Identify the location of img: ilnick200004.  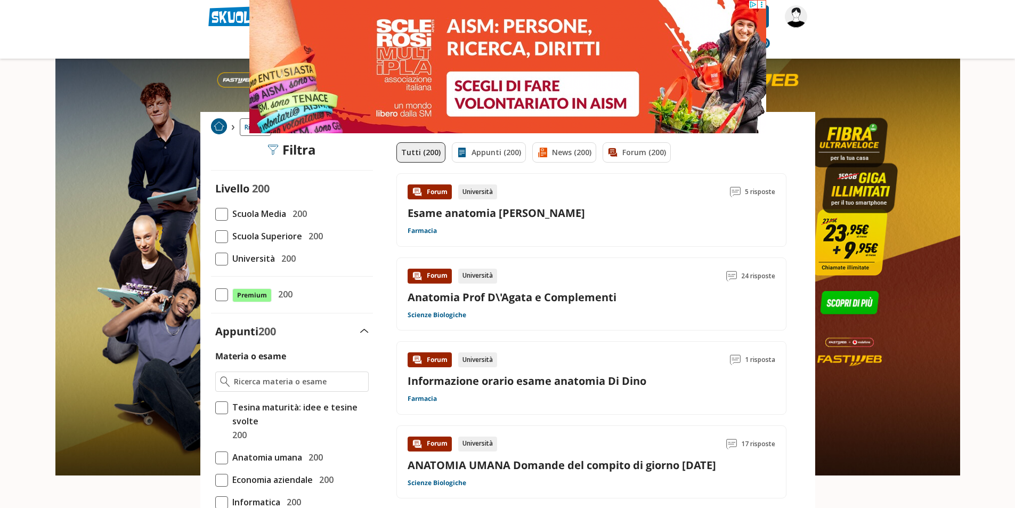
(796, 17).